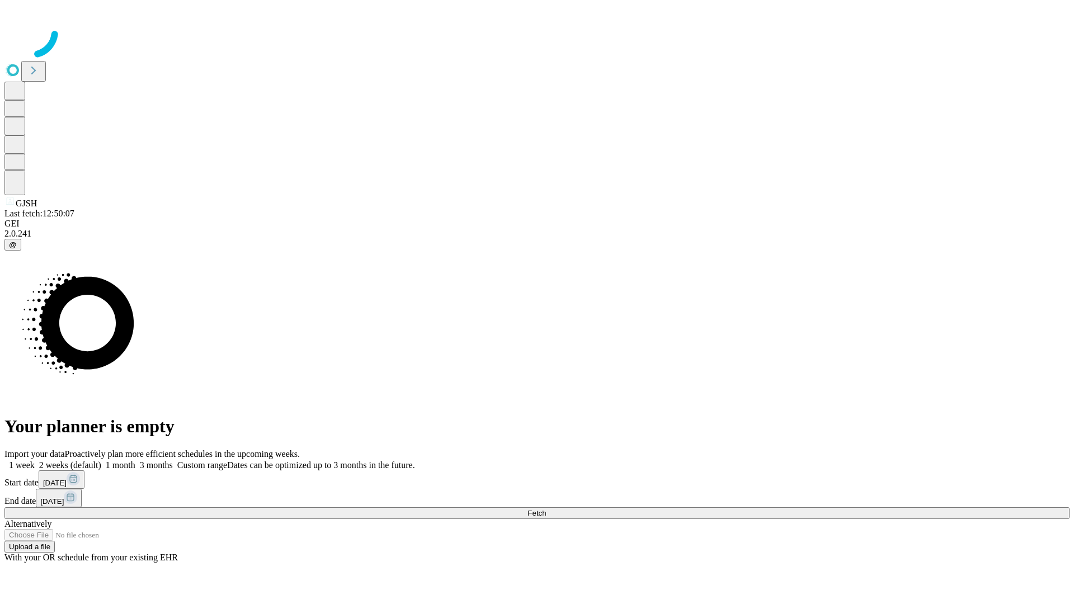 The width and height of the screenshot is (1074, 604). What do you see at coordinates (202, 465) in the screenshot?
I see `span: Custom range` at bounding box center [202, 465].